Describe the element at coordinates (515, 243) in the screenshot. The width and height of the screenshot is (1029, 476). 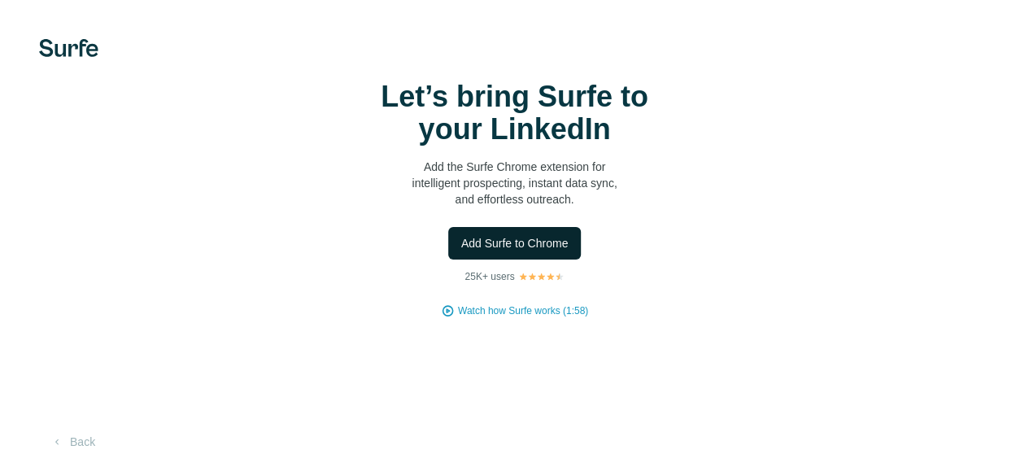
I see `span: Add Surfe to Chrome` at that location.